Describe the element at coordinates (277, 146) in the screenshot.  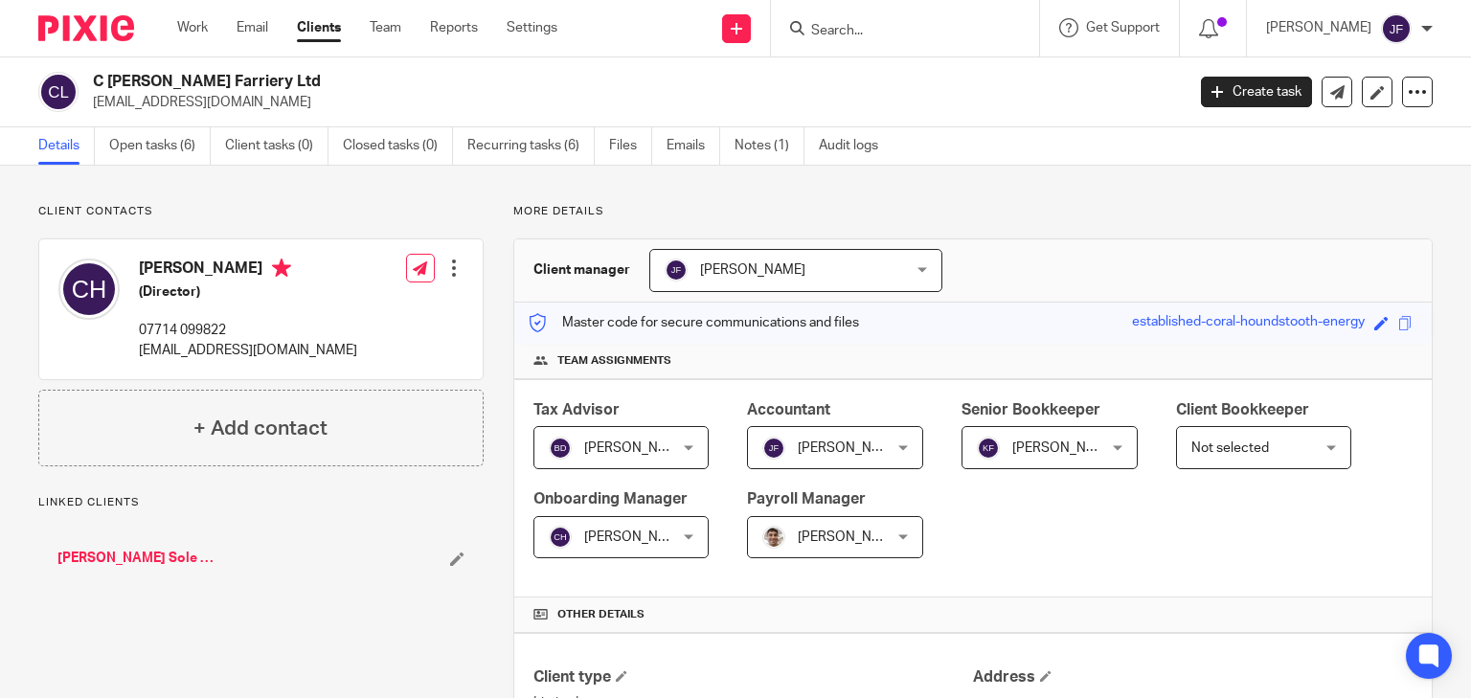
I see `a: Client tasks (0)` at that location.